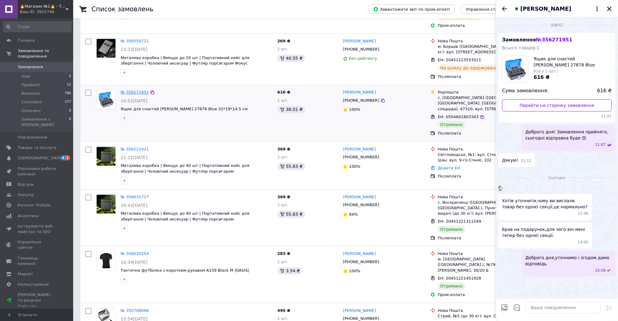 Image resolution: width=618 pixels, height=321 pixels. What do you see at coordinates (185, 217) in the screenshot?
I see `span: Металева коробка | Вміщує до 40 шт | Портативний кейс для зберігання | Чоловічий аксесуар | Футля...` at bounding box center [185, 217].